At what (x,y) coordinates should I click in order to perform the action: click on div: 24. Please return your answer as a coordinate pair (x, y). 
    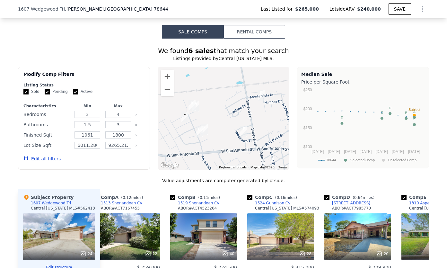
    Looking at the image, I should click on (86, 254).